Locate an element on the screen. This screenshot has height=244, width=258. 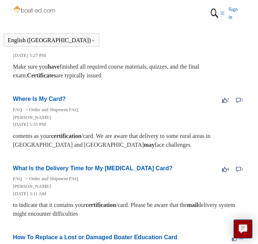
em: may is located at coordinates (149, 144).